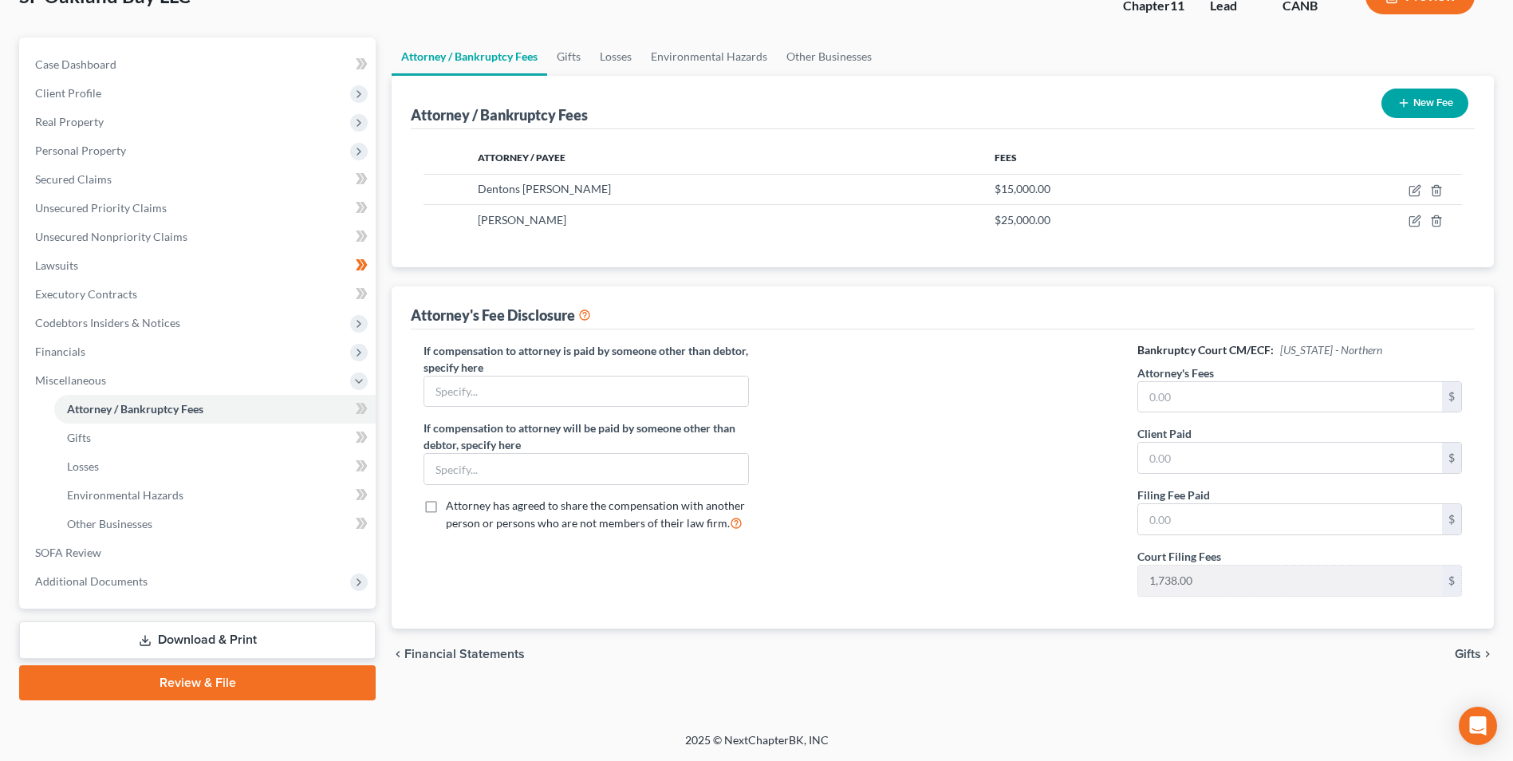  Describe the element at coordinates (464, 654) in the screenshot. I see `span: Financial Statements` at that location.